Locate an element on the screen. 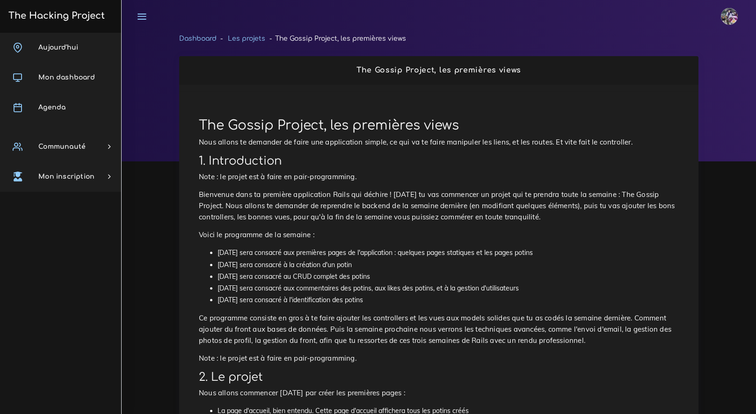  p: Voici le programme de la semaine : is located at coordinates (439, 235).